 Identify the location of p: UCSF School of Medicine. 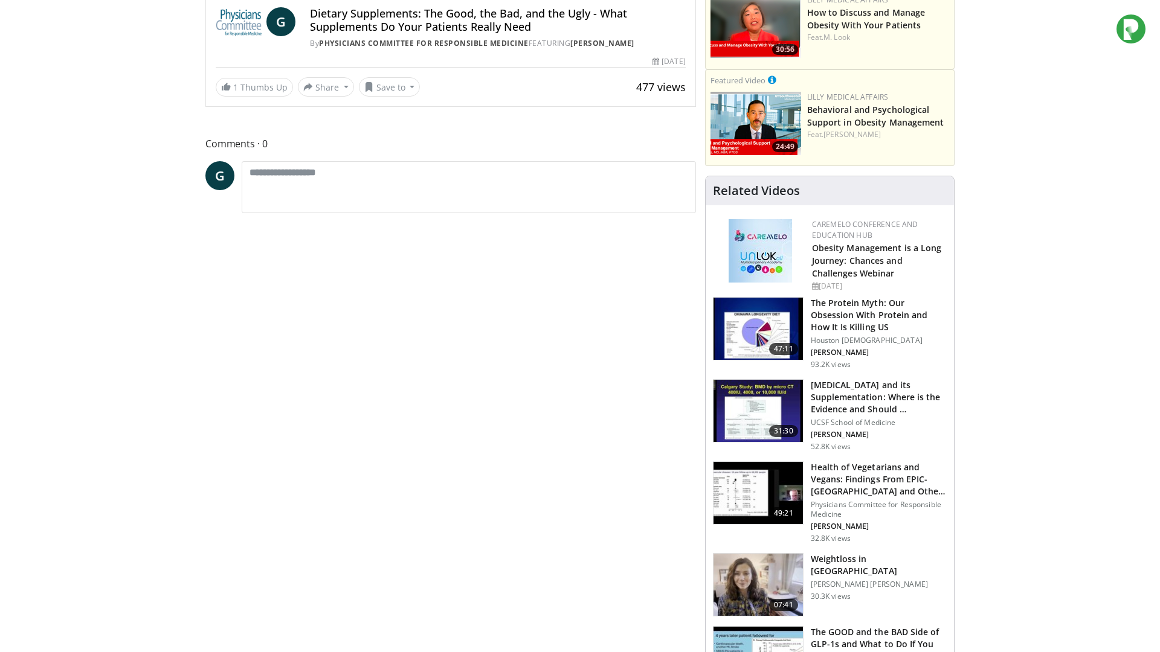
(878, 423).